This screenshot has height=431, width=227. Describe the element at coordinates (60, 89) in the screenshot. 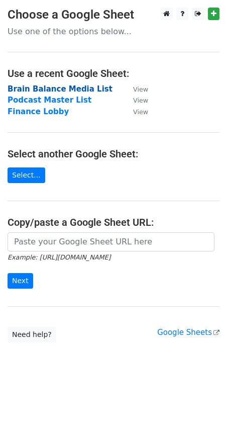

I see `strong: Brain Balance Media List` at that location.